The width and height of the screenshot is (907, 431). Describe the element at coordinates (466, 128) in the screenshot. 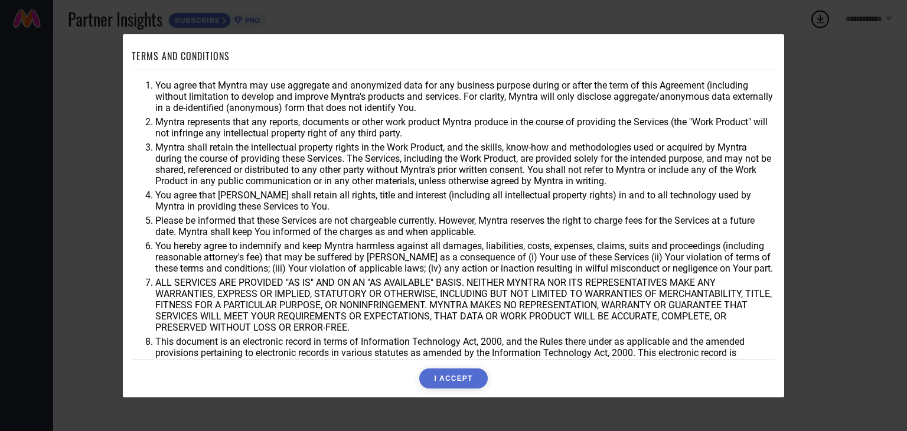

I see `li: Myntra represents that any reports, documents or other work product Myntra produce in the course ...` at that location.